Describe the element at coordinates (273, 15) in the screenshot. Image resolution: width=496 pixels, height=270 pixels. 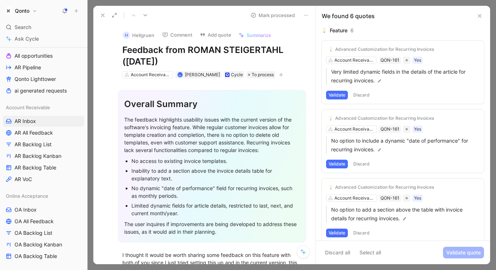
I see `button: Mark processed` at that location.